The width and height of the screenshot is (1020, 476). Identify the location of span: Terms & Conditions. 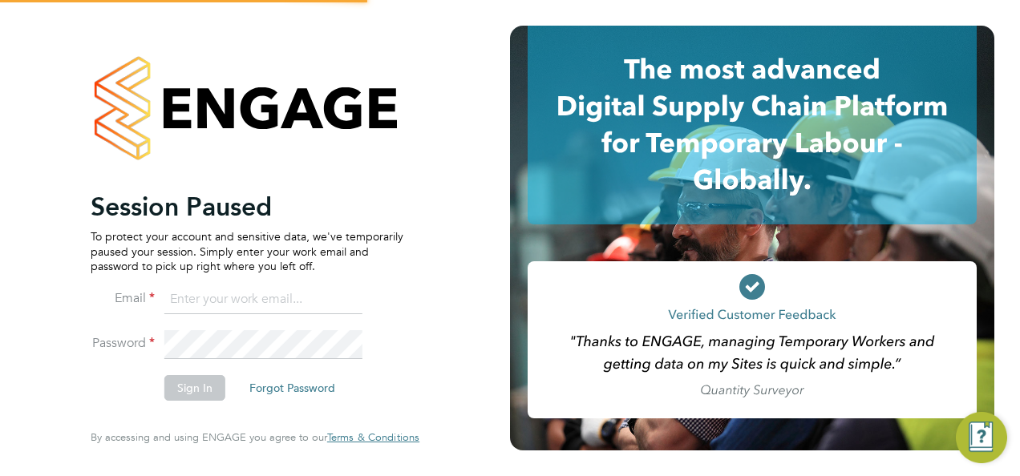
(373, 437).